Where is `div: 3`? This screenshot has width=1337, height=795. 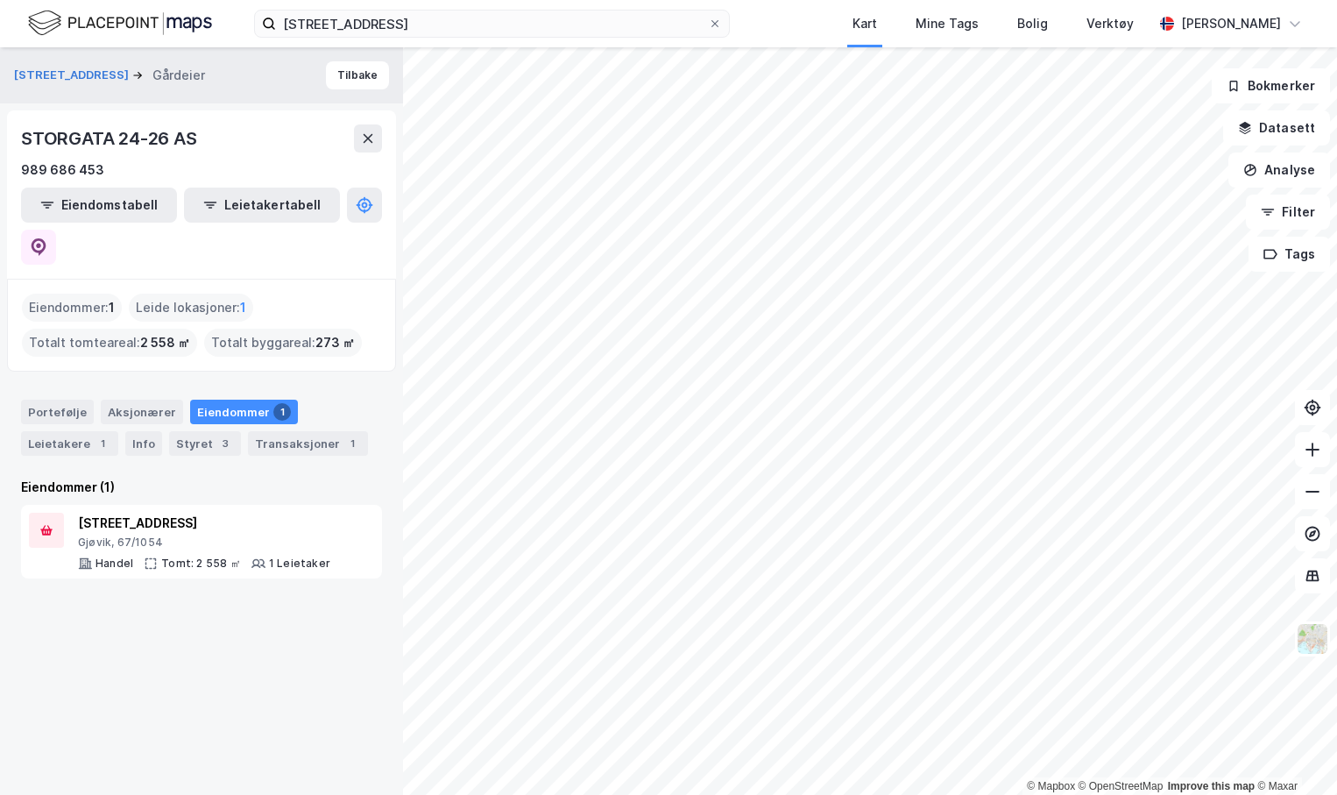
div: 3 is located at coordinates (225, 443).